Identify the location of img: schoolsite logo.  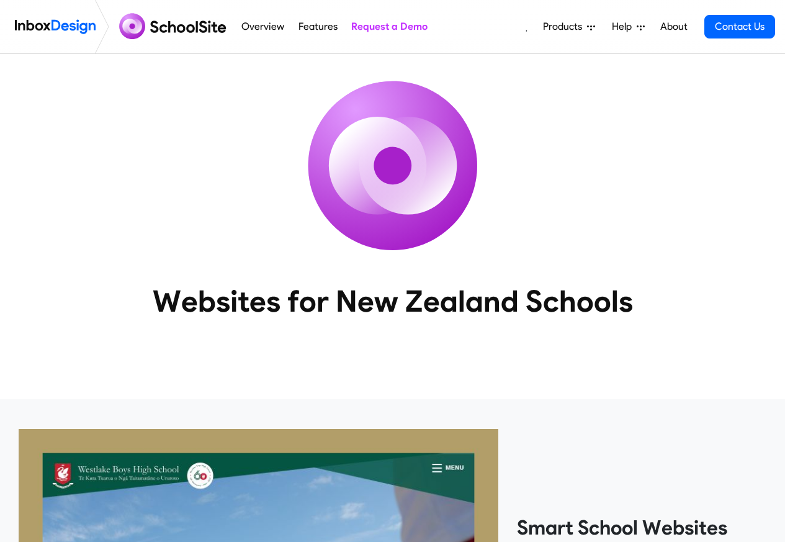
(174, 27).